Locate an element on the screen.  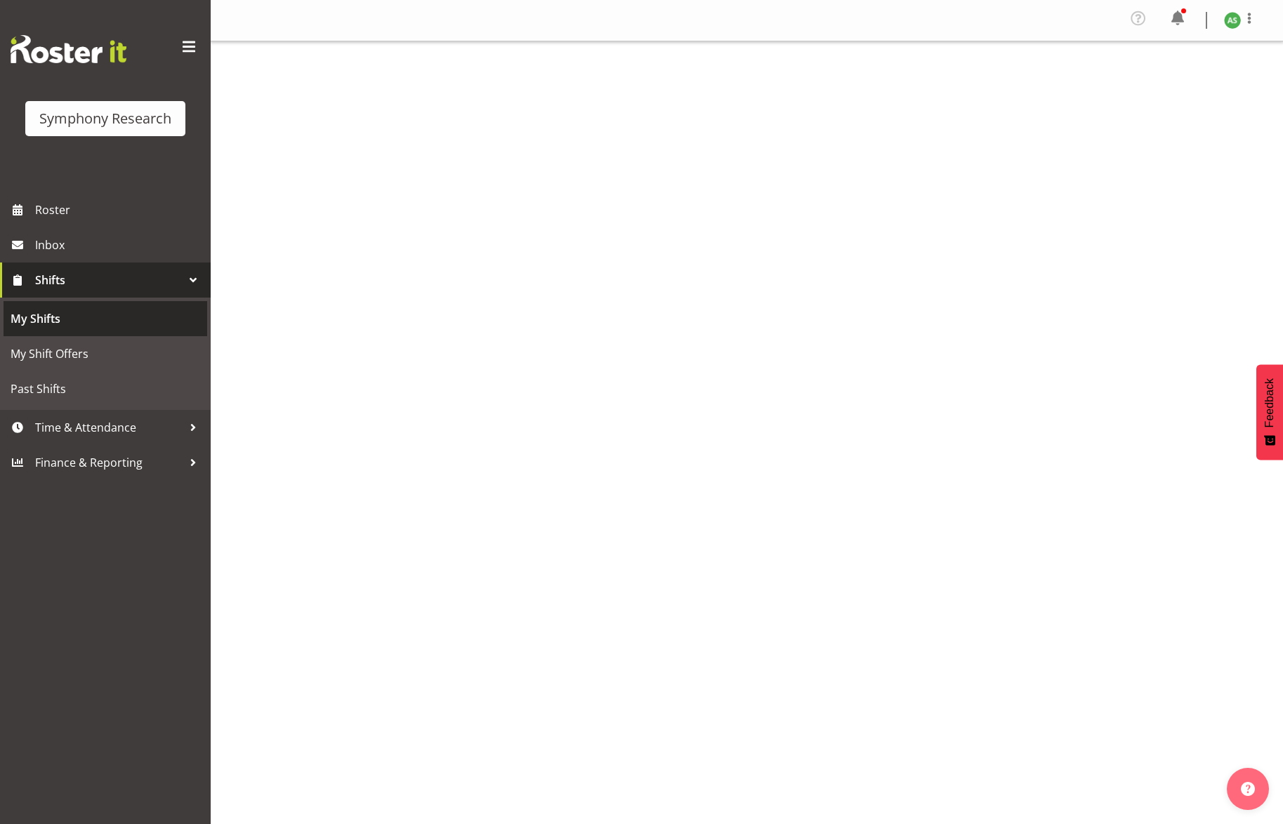
span: My Shifts is located at coordinates (105, 319).